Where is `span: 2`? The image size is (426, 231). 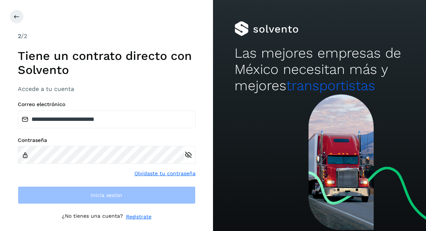
span: 2 is located at coordinates (19, 36).